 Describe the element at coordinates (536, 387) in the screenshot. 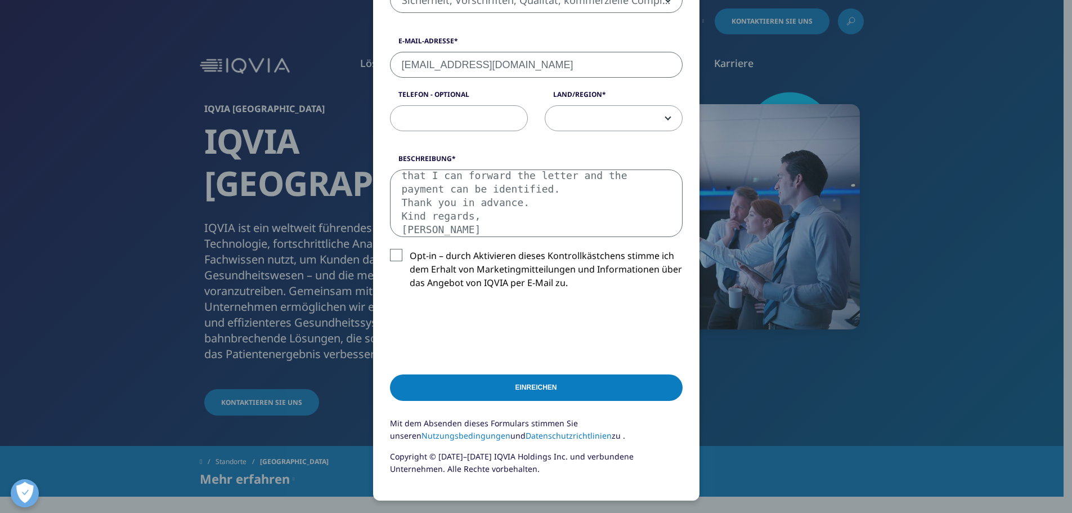

I see `input: Einreichen` at that location.